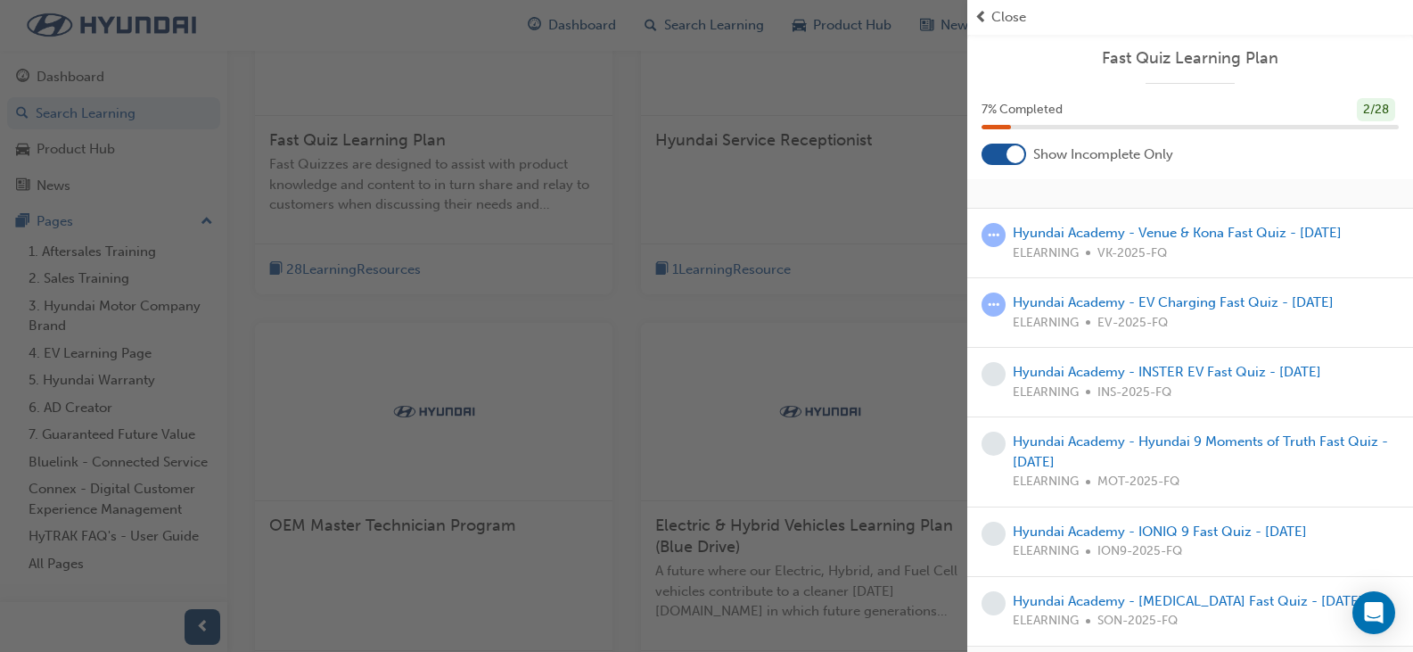  What do you see at coordinates (1374, 612) in the screenshot?
I see `div: Open Intercom Messenger` at bounding box center [1374, 612].